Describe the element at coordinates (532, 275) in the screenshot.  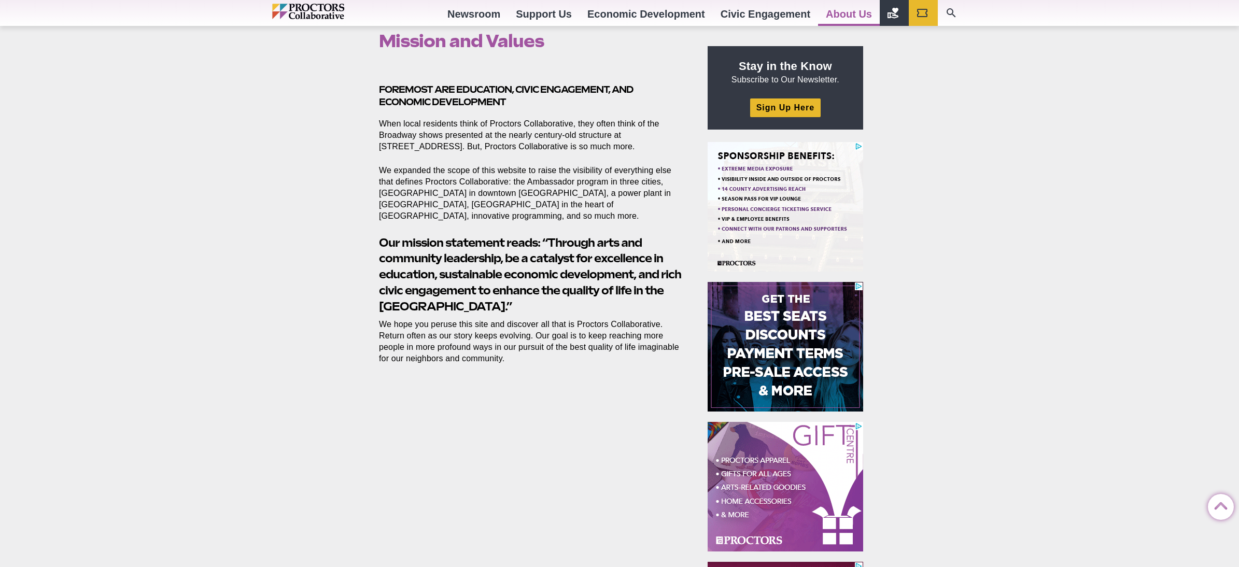
I see `h2: Our mission statement reads: “Through arts and community leadership, be a catalyst for excellence...` at that location.